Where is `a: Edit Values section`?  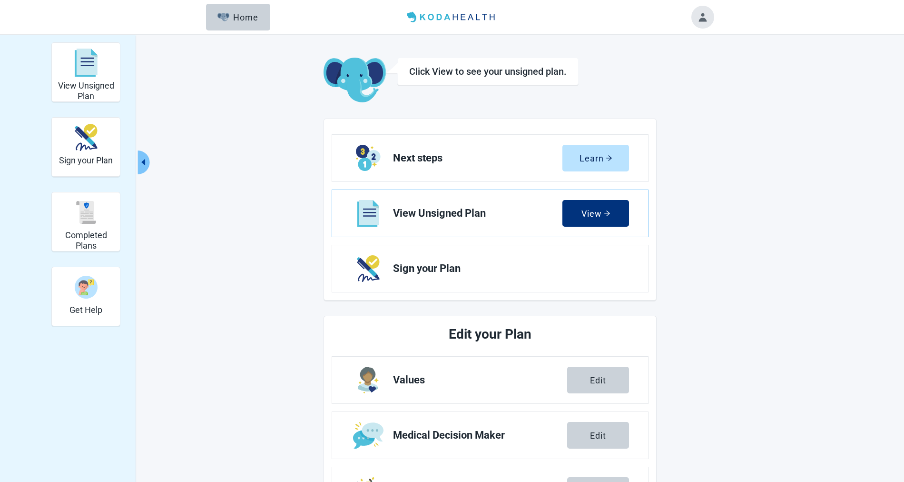 a: Edit Values section is located at coordinates (490, 380).